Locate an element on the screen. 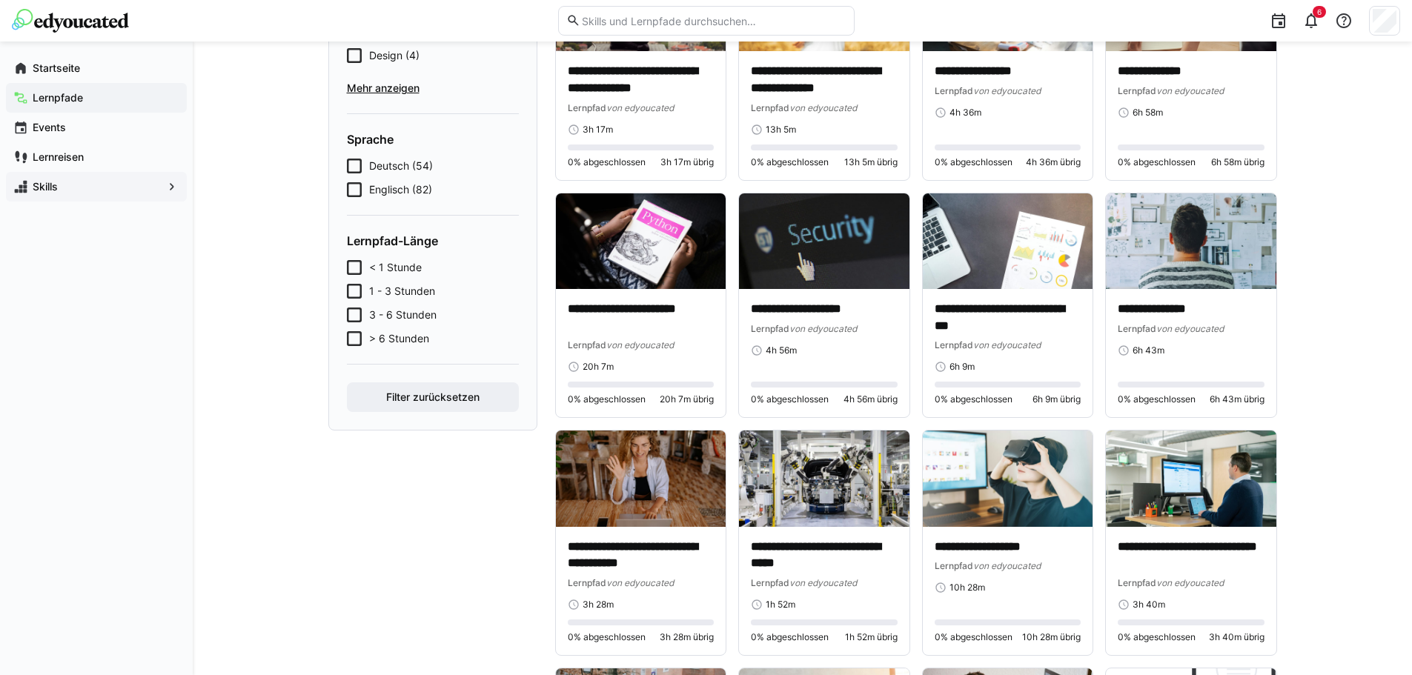  span: 3 - 6 Stunden is located at coordinates (402, 315).